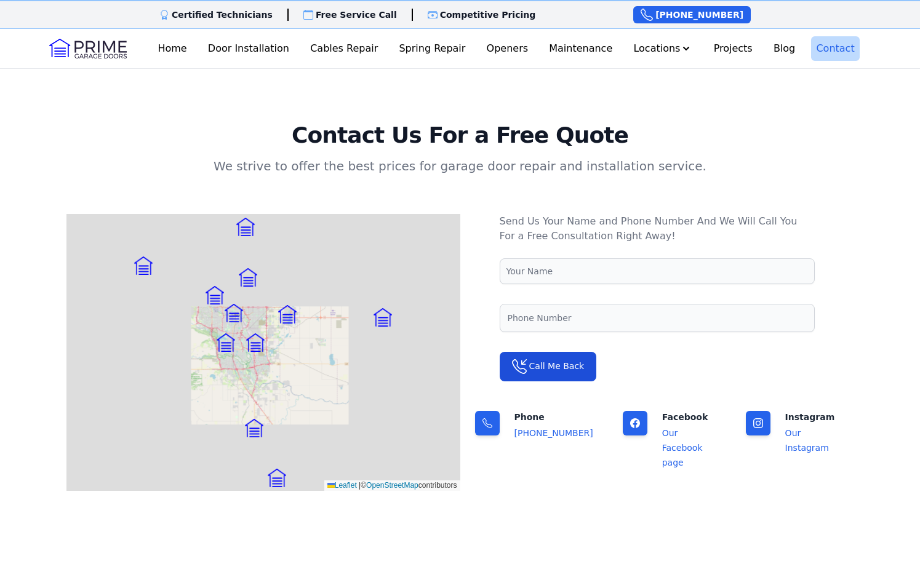  What do you see at coordinates (554, 417) in the screenshot?
I see `p: Phone` at bounding box center [554, 417].